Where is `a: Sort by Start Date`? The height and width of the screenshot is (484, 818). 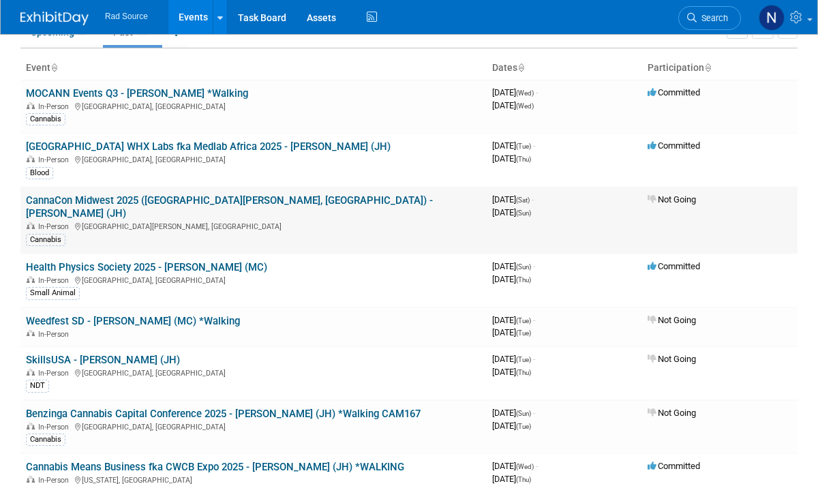
a: Sort by Start Date is located at coordinates (521, 68).